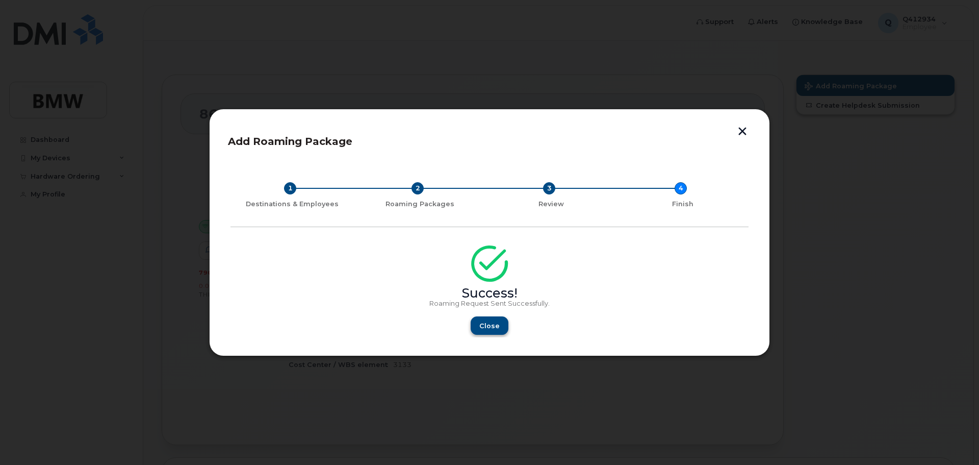 The height and width of the screenshot is (465, 979). What do you see at coordinates (420, 204) in the screenshot?
I see `div: Roaming Packages` at bounding box center [420, 204].